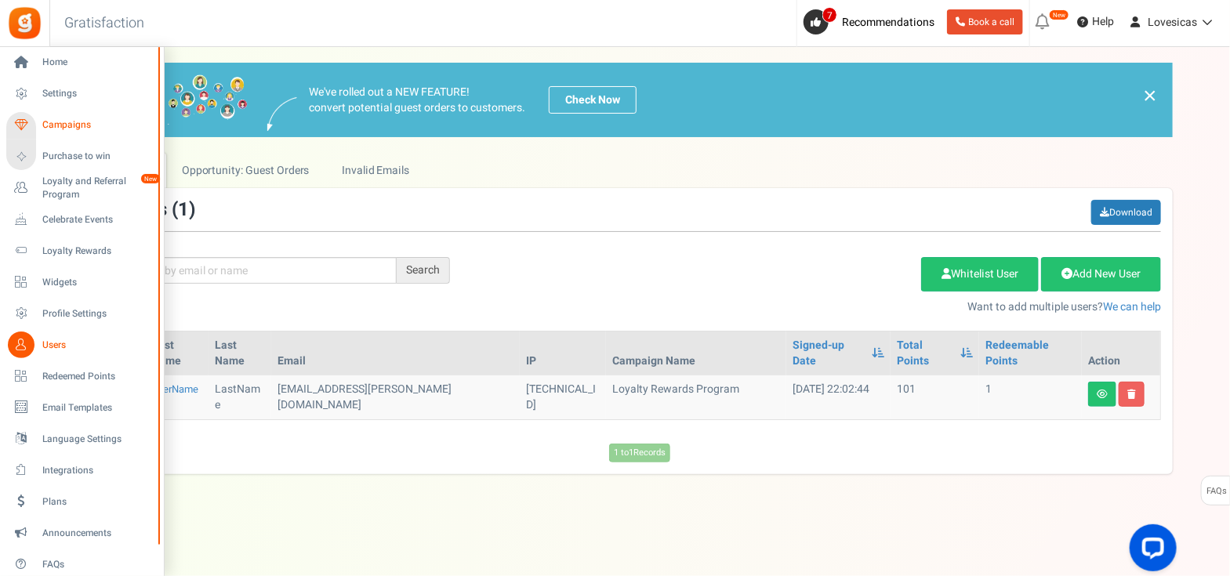 Image resolution: width=1230 pixels, height=576 pixels. I want to click on span: Loyalty and Referral Program, so click(100, 188).